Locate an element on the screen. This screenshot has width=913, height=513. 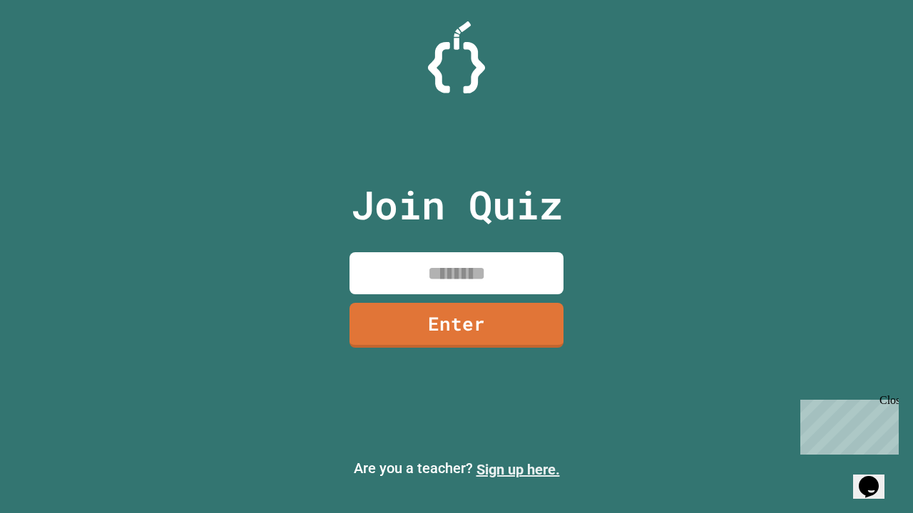
img: Logo.svg is located at coordinates (456, 57).